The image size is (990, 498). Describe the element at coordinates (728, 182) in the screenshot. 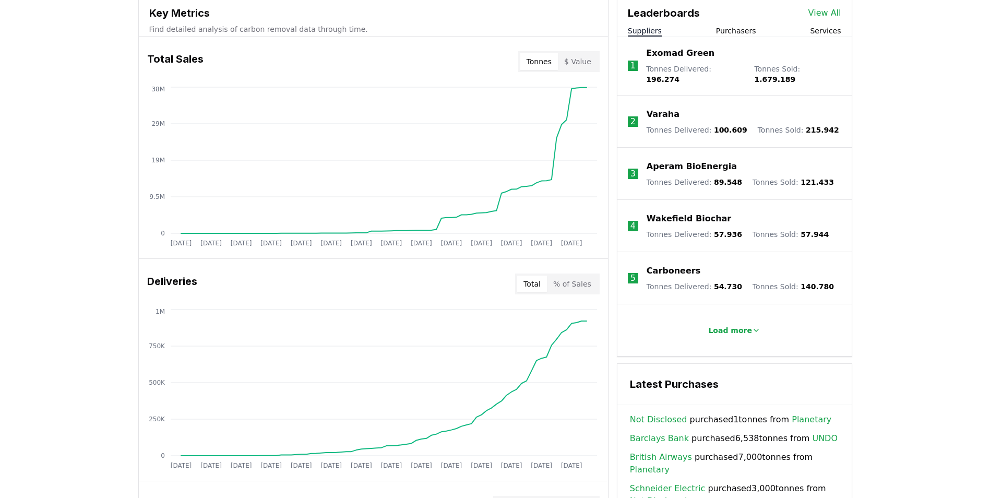

I see `span: 89.548` at that location.